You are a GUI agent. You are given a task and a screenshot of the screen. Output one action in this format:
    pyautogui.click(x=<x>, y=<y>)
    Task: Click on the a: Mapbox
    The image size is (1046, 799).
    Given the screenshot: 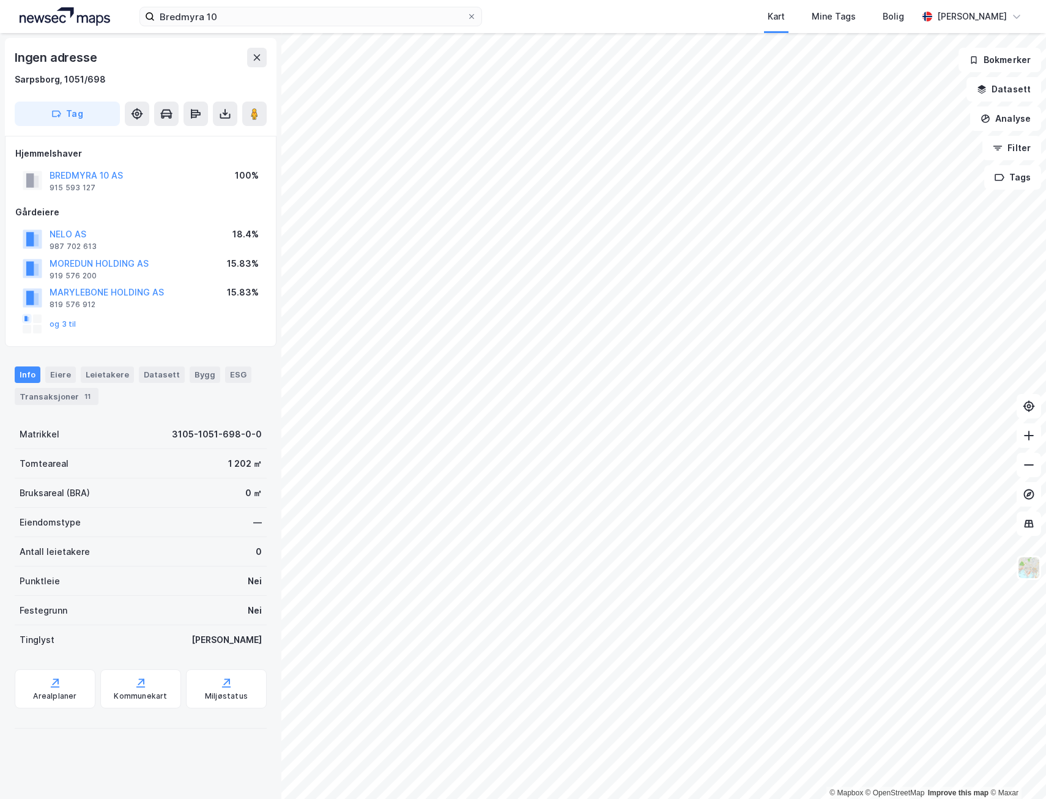 What is the action you would take?
    pyautogui.click(x=846, y=793)
    